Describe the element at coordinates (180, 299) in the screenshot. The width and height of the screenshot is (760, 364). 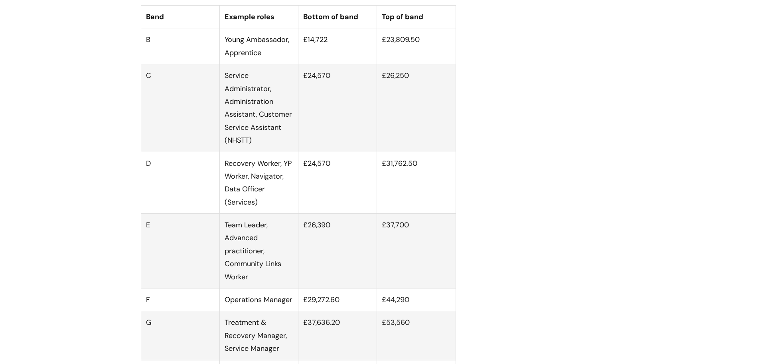
I see `td: F` at that location.